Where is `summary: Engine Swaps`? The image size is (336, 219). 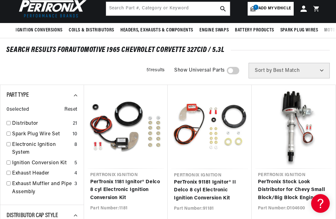 summary: Engine Swaps is located at coordinates (214, 30).